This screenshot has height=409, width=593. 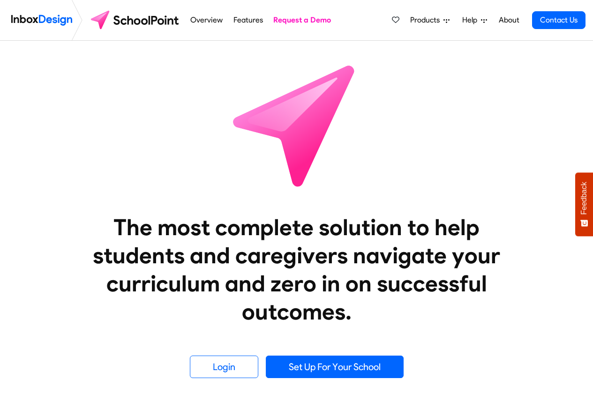 I want to click on a: Set Up For Your School, so click(x=335, y=367).